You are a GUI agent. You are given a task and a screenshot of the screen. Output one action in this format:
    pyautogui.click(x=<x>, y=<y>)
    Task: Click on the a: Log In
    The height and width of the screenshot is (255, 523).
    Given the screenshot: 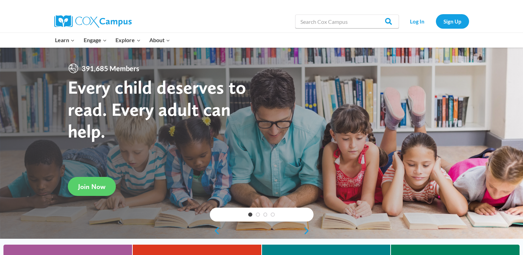 What is the action you would take?
    pyautogui.click(x=418, y=21)
    